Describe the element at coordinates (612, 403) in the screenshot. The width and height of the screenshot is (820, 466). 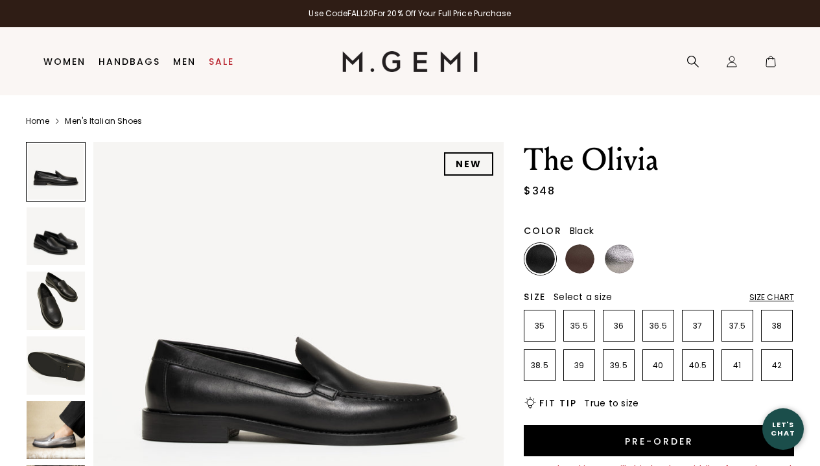
I see `span: True to size` at that location.